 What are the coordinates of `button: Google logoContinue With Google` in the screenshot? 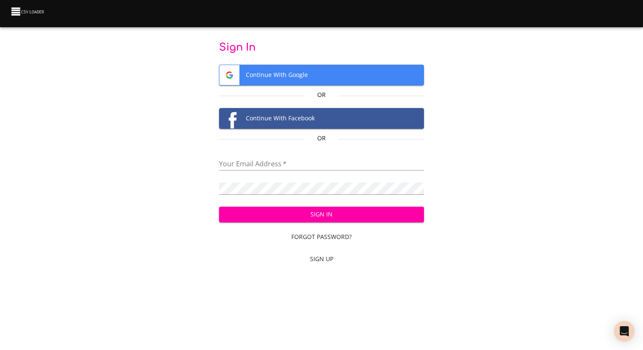 It's located at (322, 75).